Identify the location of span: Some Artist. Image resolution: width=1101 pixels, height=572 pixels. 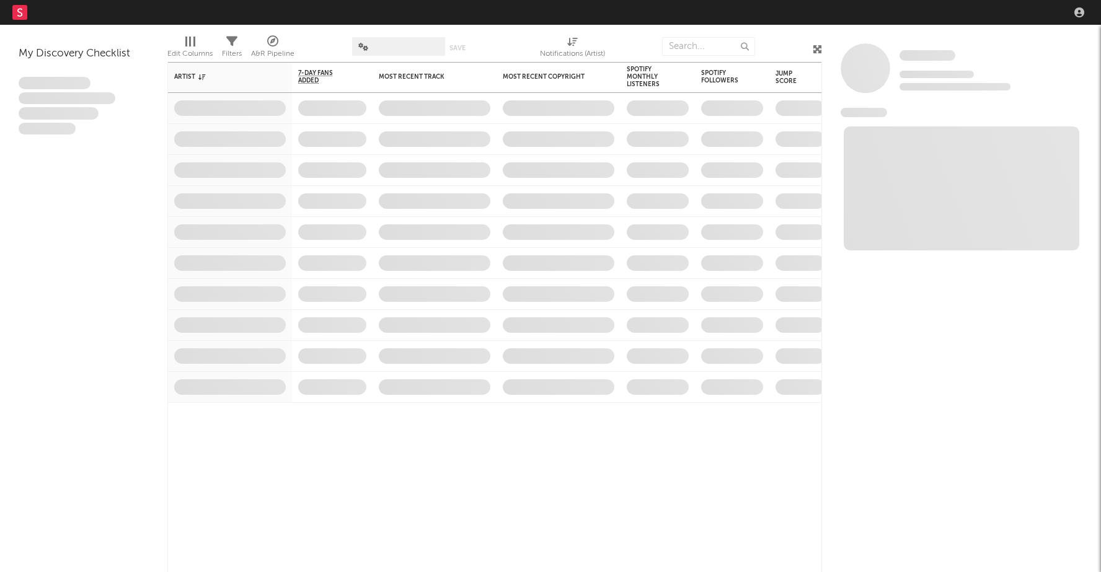
(927, 55).